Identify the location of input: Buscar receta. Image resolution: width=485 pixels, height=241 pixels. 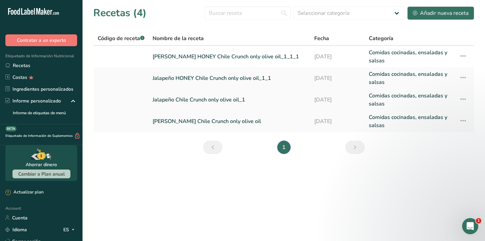
(248, 13).